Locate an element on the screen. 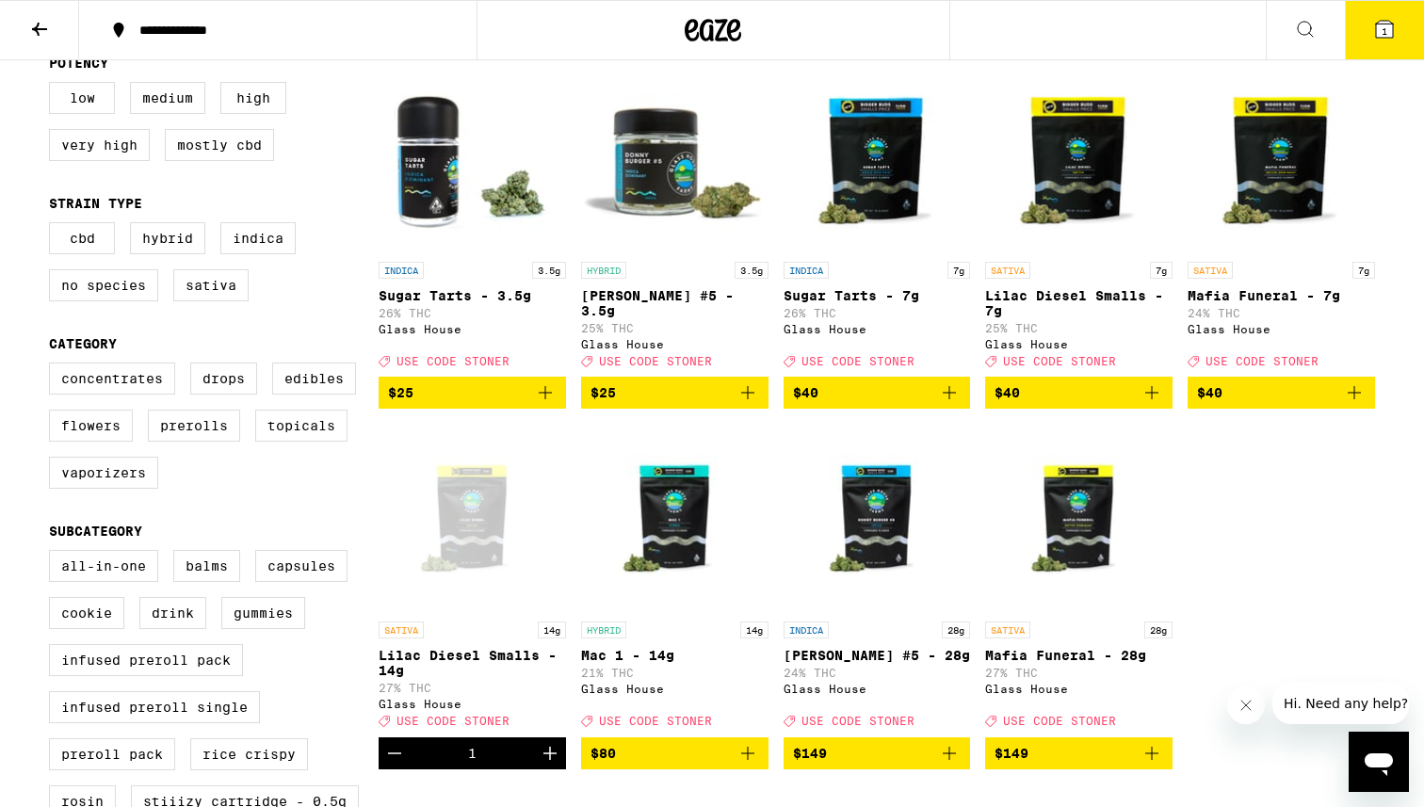 This screenshot has width=1424, height=807. p: Lilac Diesel Smalls - 7g is located at coordinates (1078, 303).